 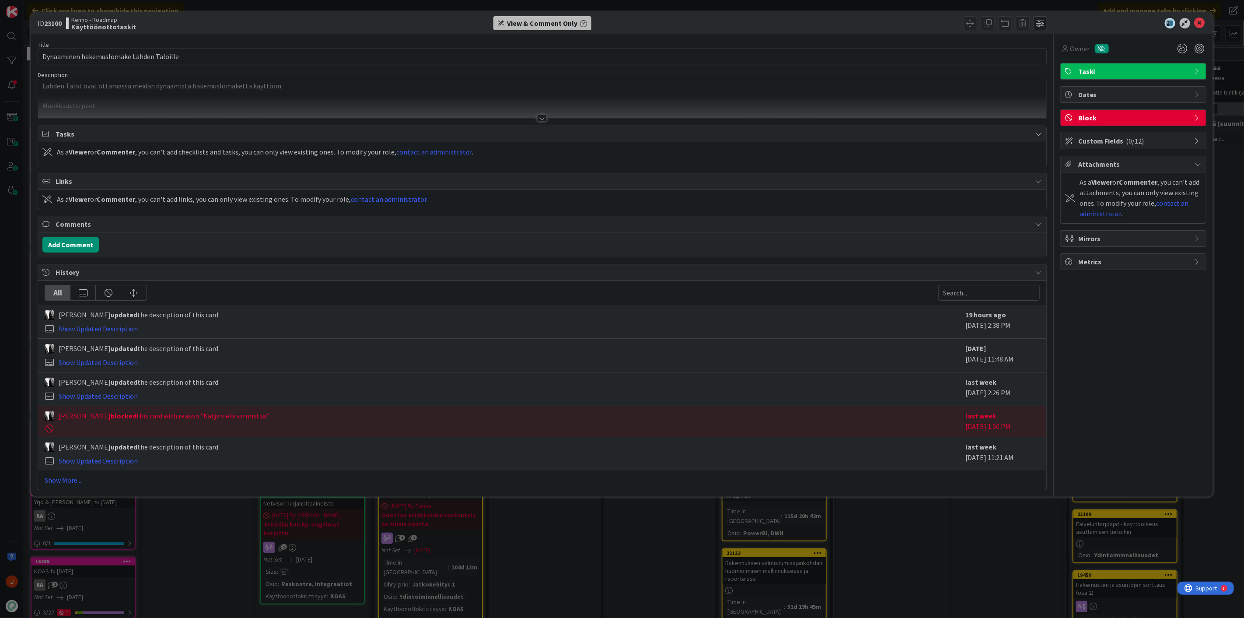 What do you see at coordinates (543, 272) in the screenshot?
I see `span: History` at bounding box center [543, 272].